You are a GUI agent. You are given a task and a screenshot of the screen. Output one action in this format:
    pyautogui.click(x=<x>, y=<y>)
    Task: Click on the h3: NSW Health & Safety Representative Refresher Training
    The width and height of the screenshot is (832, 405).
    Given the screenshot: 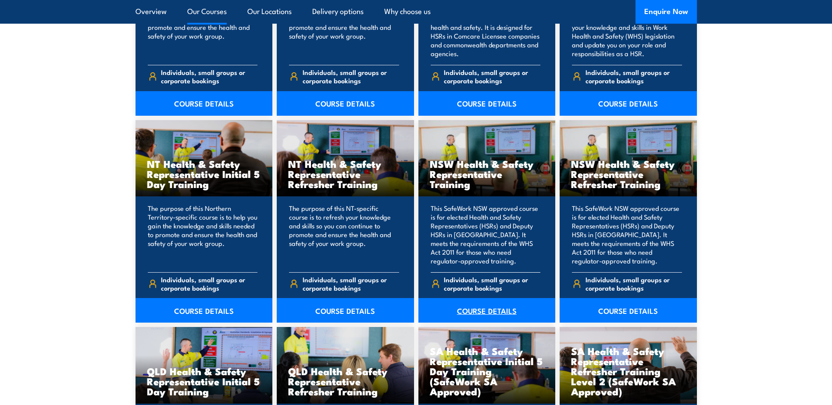 What is the action you would take?
    pyautogui.click(x=628, y=174)
    